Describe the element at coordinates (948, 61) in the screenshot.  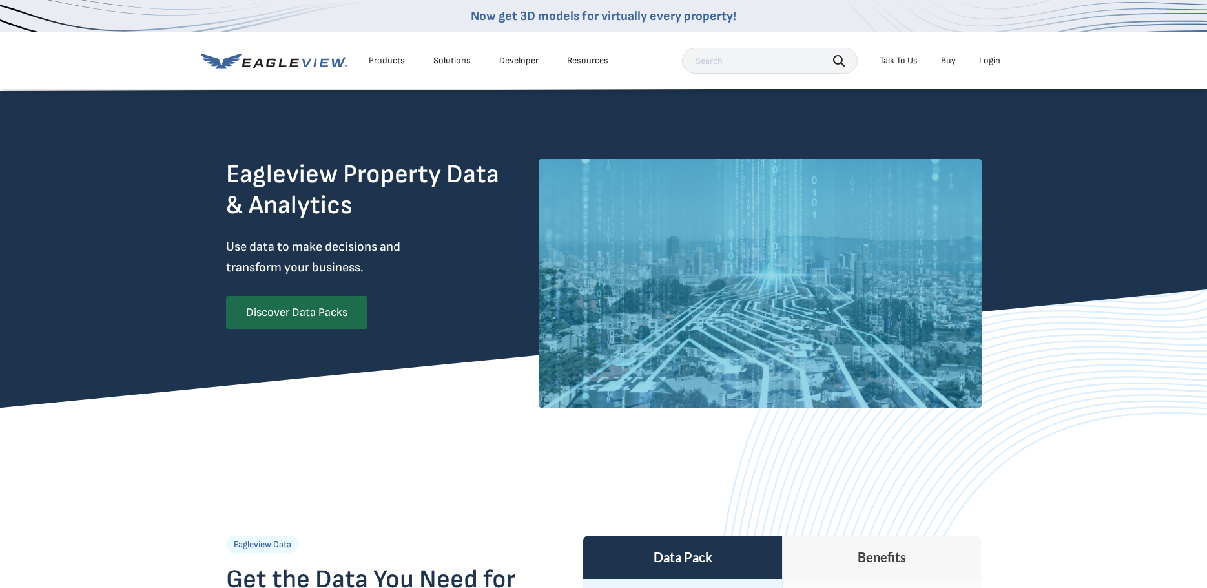
I see `a: Buy` at that location.